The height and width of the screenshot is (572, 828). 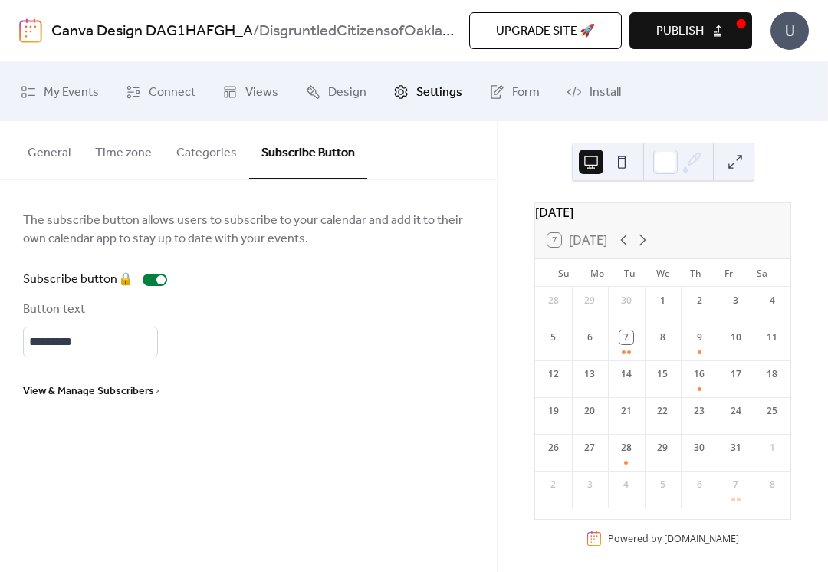 I want to click on button: Subscribe Button, so click(x=308, y=150).